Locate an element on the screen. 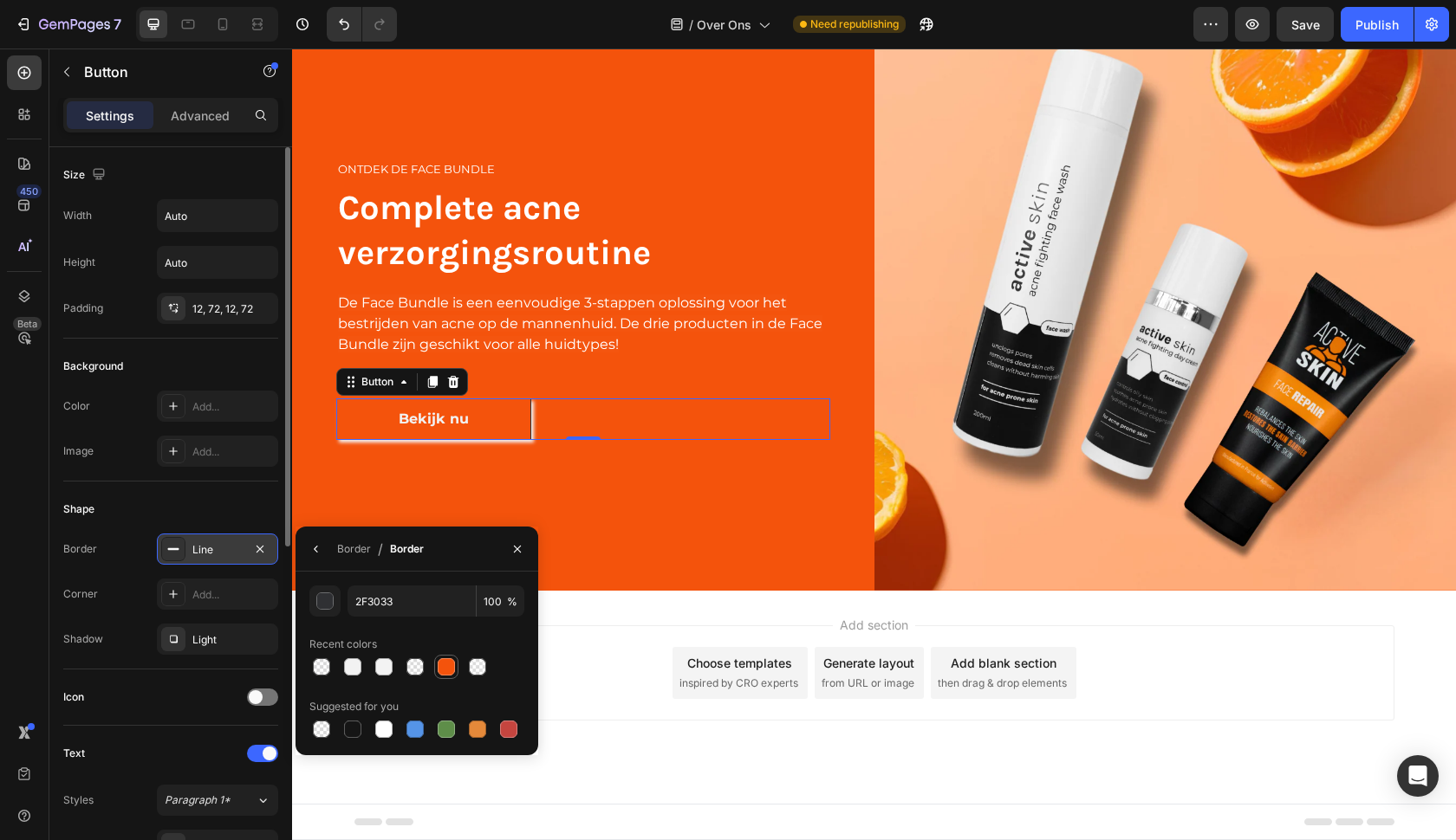 The width and height of the screenshot is (1456, 840). div: Suggested for you is located at coordinates (353, 707).